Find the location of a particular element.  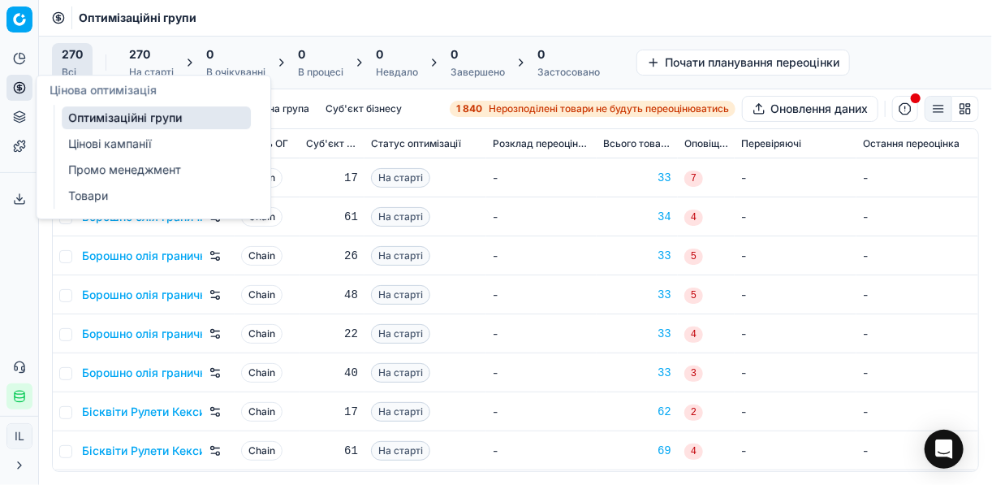

span: Цінова оптимізація is located at coordinates (103, 89).